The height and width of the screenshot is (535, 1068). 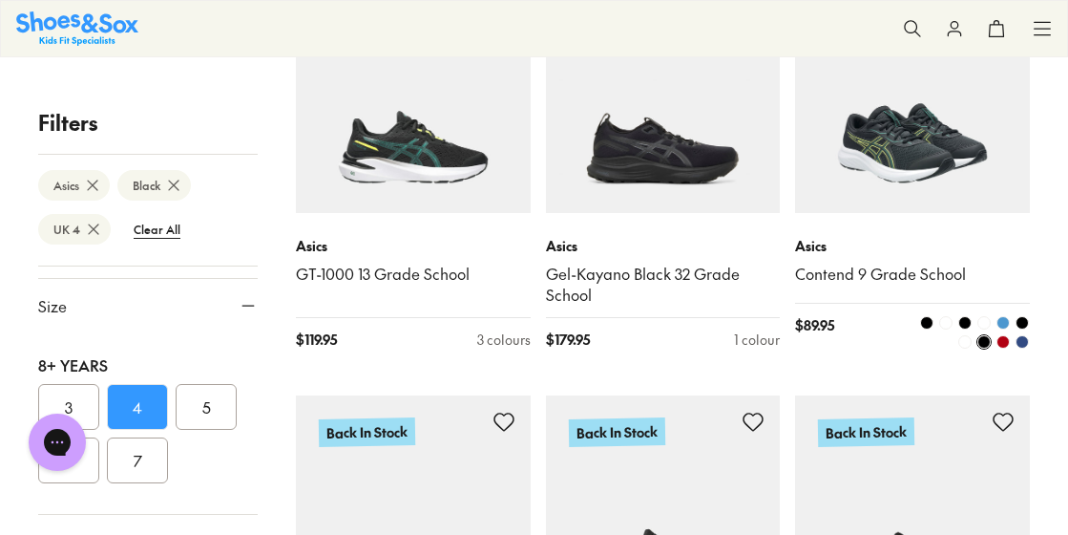 What do you see at coordinates (206, 407) in the screenshot?
I see `button: 5` at bounding box center [206, 407].